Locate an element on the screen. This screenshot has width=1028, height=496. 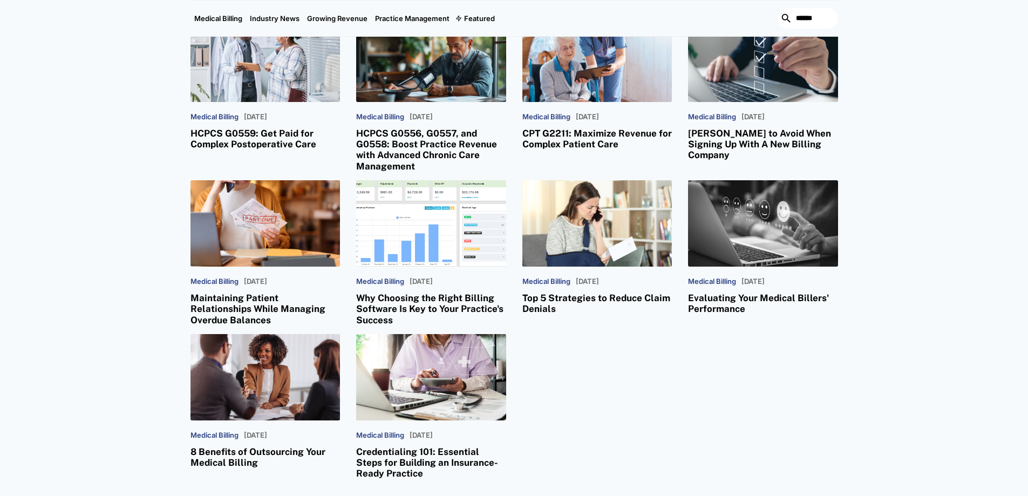
h3: HCPCS G0556, G0557, and G0558: Boost Practice Revenue with Advanced Chronic Care Management is located at coordinates (431, 150).